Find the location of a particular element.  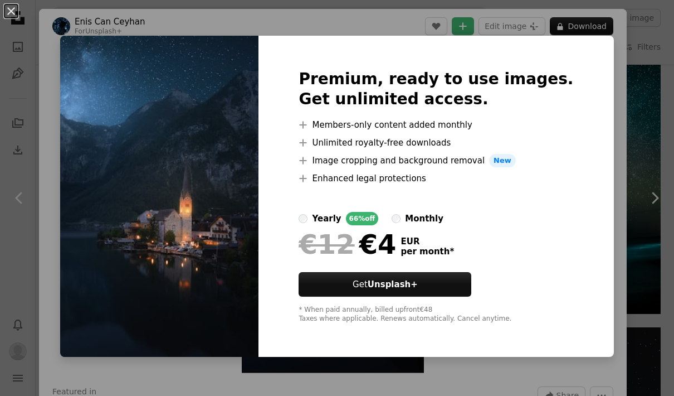

img: premium_photo-1686835760732-b8b17ae4d7f0 is located at coordinates (159, 196).